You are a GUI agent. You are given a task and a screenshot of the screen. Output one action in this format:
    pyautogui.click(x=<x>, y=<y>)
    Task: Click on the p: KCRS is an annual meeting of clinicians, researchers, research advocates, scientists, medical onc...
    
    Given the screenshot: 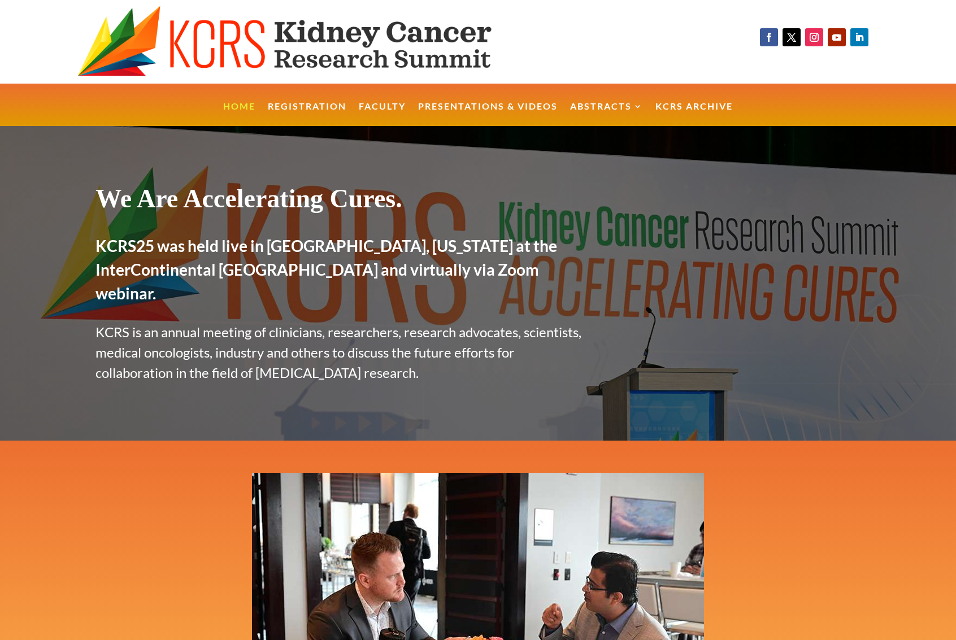 What is the action you would take?
    pyautogui.click(x=343, y=352)
    